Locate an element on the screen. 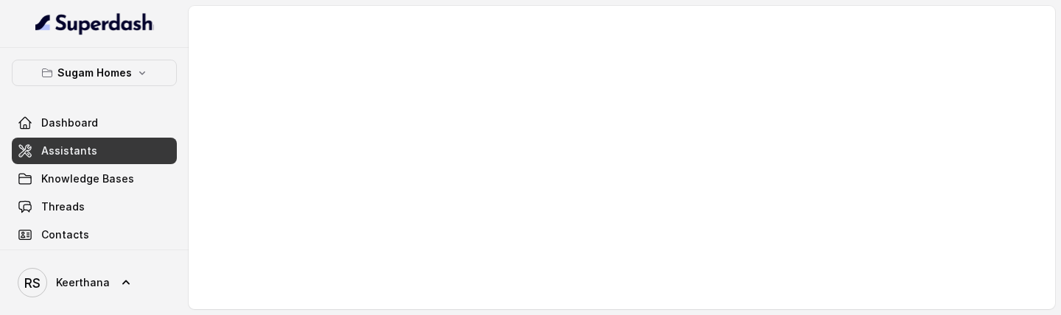  a: Dashboard is located at coordinates (94, 123).